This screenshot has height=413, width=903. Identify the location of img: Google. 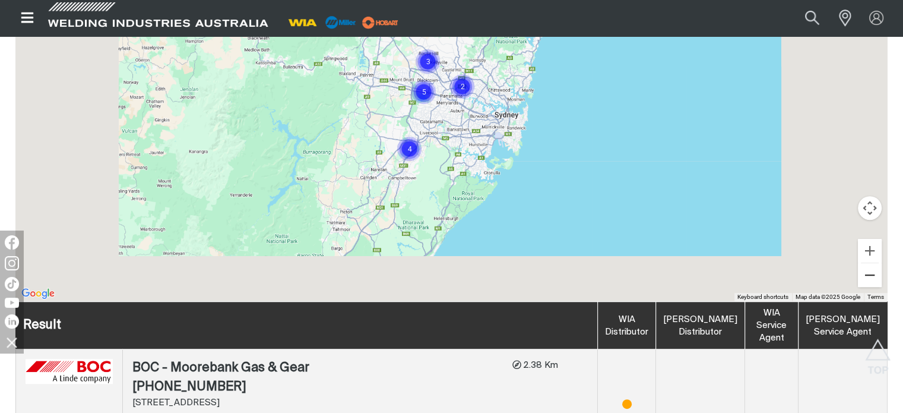
(38, 293).